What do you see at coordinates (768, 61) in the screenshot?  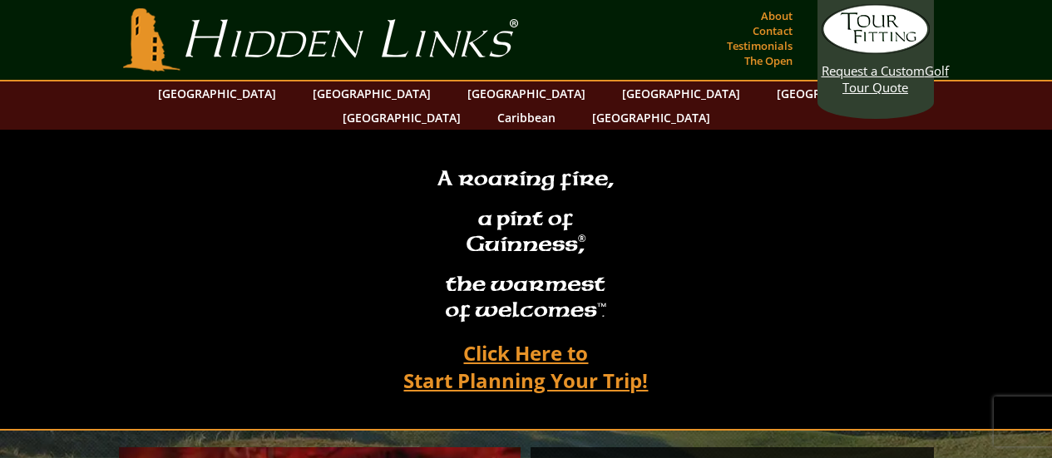 I see `a: The Open` at bounding box center [768, 61].